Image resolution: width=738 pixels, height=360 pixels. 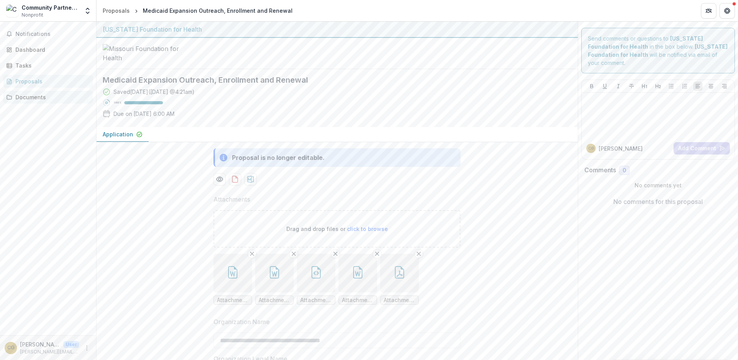 I want to click on button: Bullet List, so click(x=672, y=86).